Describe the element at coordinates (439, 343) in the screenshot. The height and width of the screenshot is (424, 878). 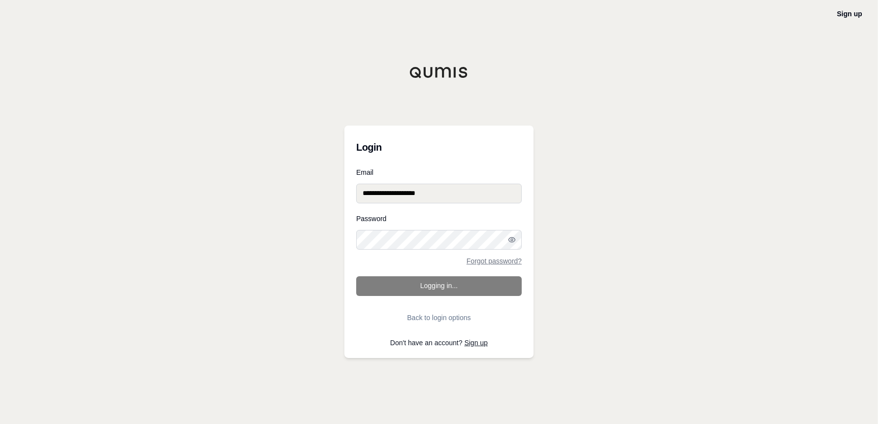
I see `p: Don't have an account?` at that location.